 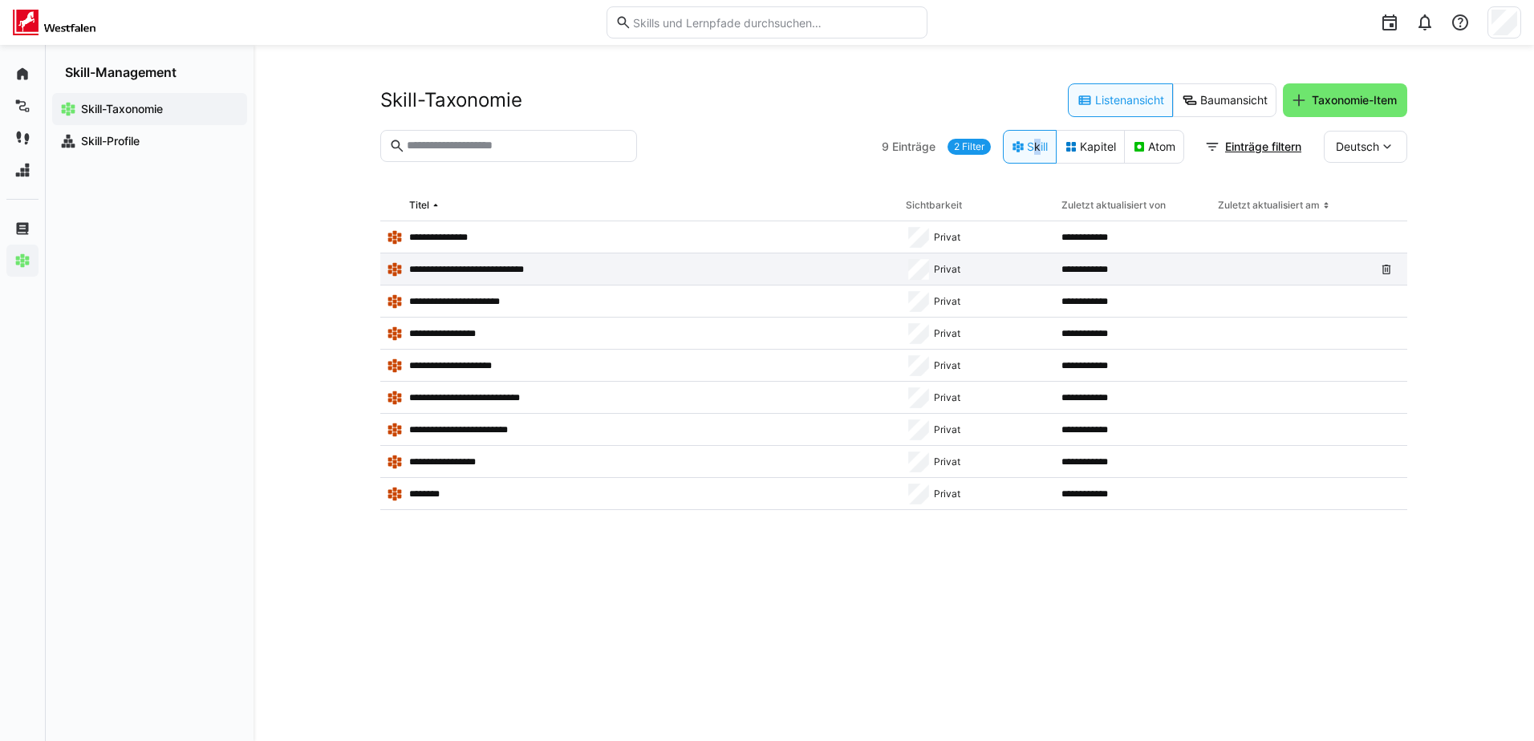 What do you see at coordinates (419, 205) in the screenshot?
I see `div: Titel` at bounding box center [419, 205].